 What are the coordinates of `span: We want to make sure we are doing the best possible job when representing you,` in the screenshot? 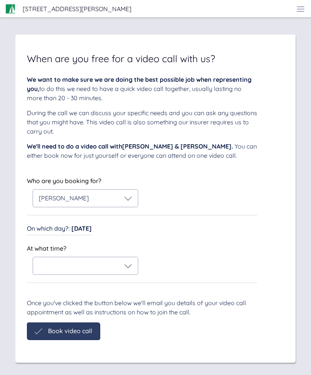 It's located at (139, 84).